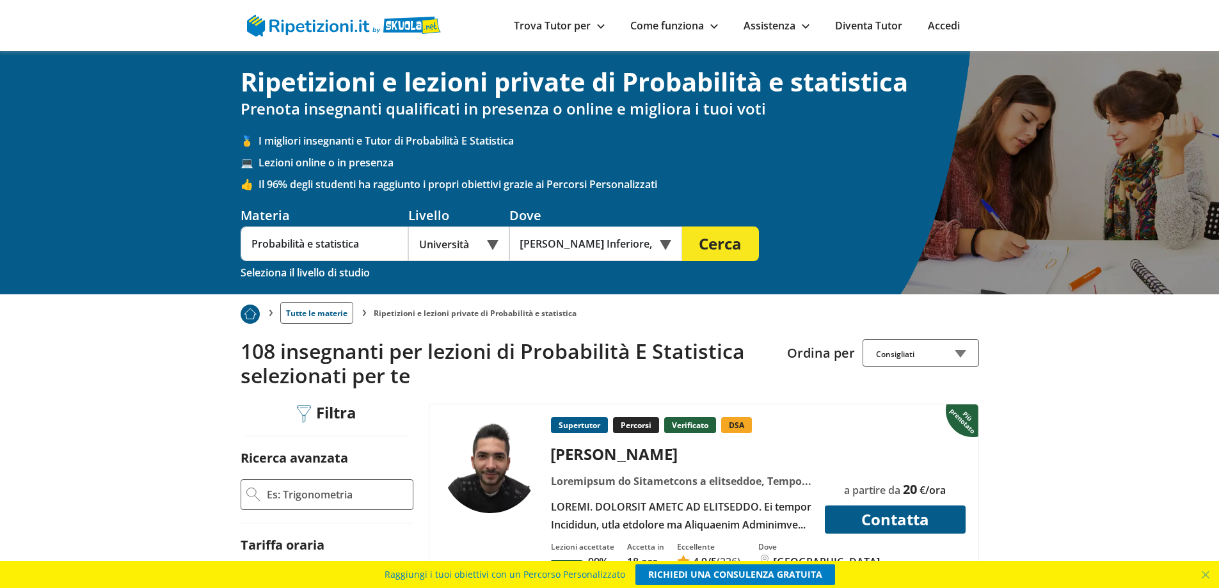 The image size is (1219, 588). I want to click on a: RICHIEDI UNA CONSULENZA GRATUITA, so click(735, 575).